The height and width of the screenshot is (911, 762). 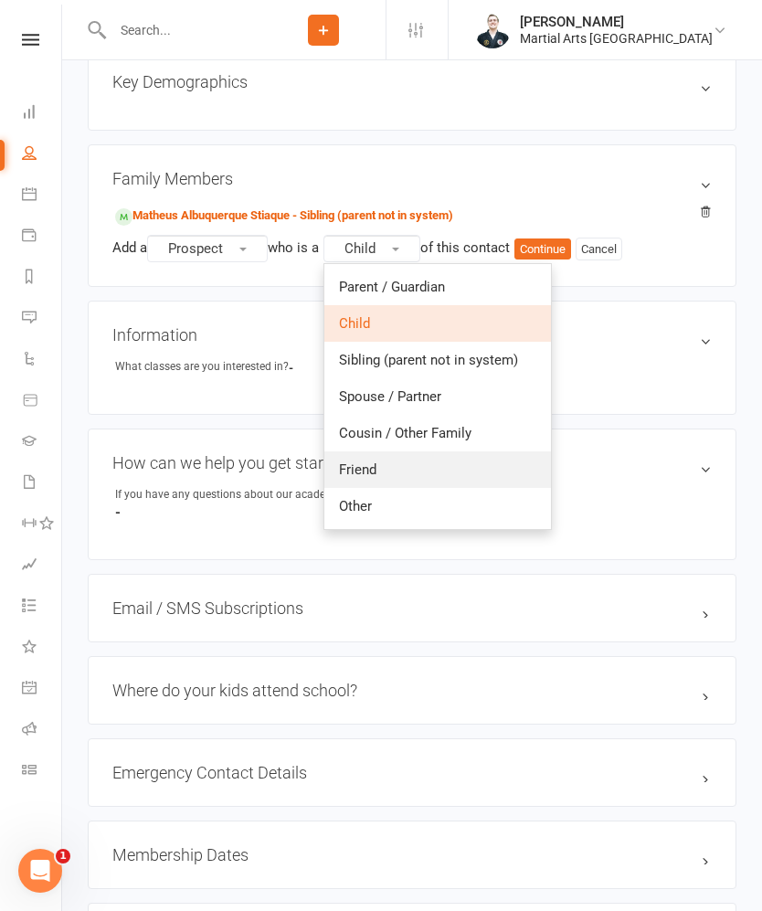 I want to click on a: Sibling (parent not in system), so click(x=438, y=360).